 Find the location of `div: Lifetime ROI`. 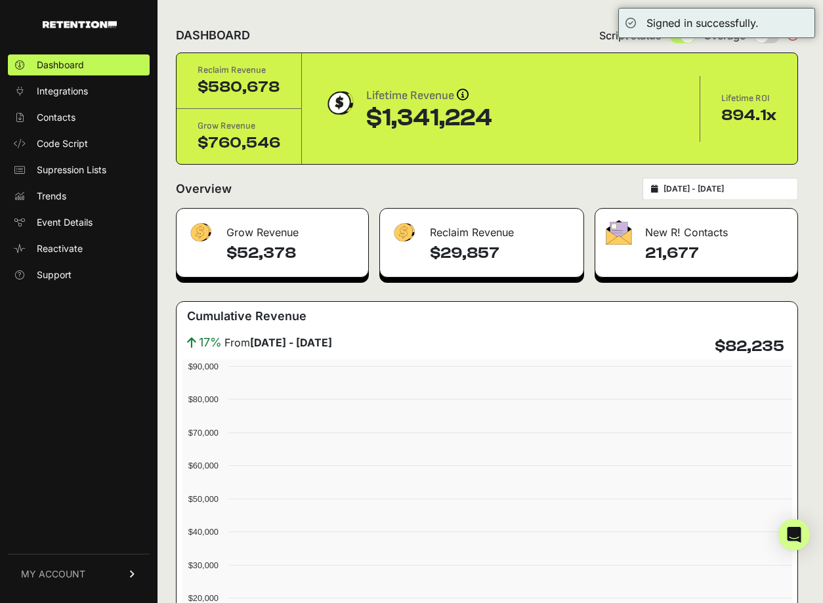

div: Lifetime ROI is located at coordinates (749, 98).